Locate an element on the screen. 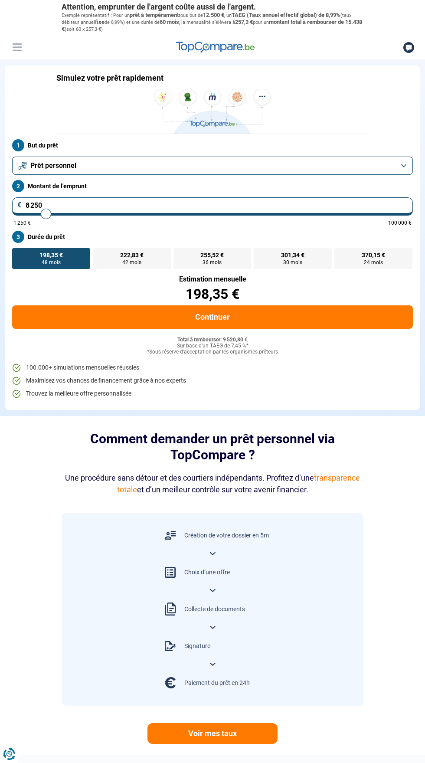  span: 198,35 € is located at coordinates (51, 255).